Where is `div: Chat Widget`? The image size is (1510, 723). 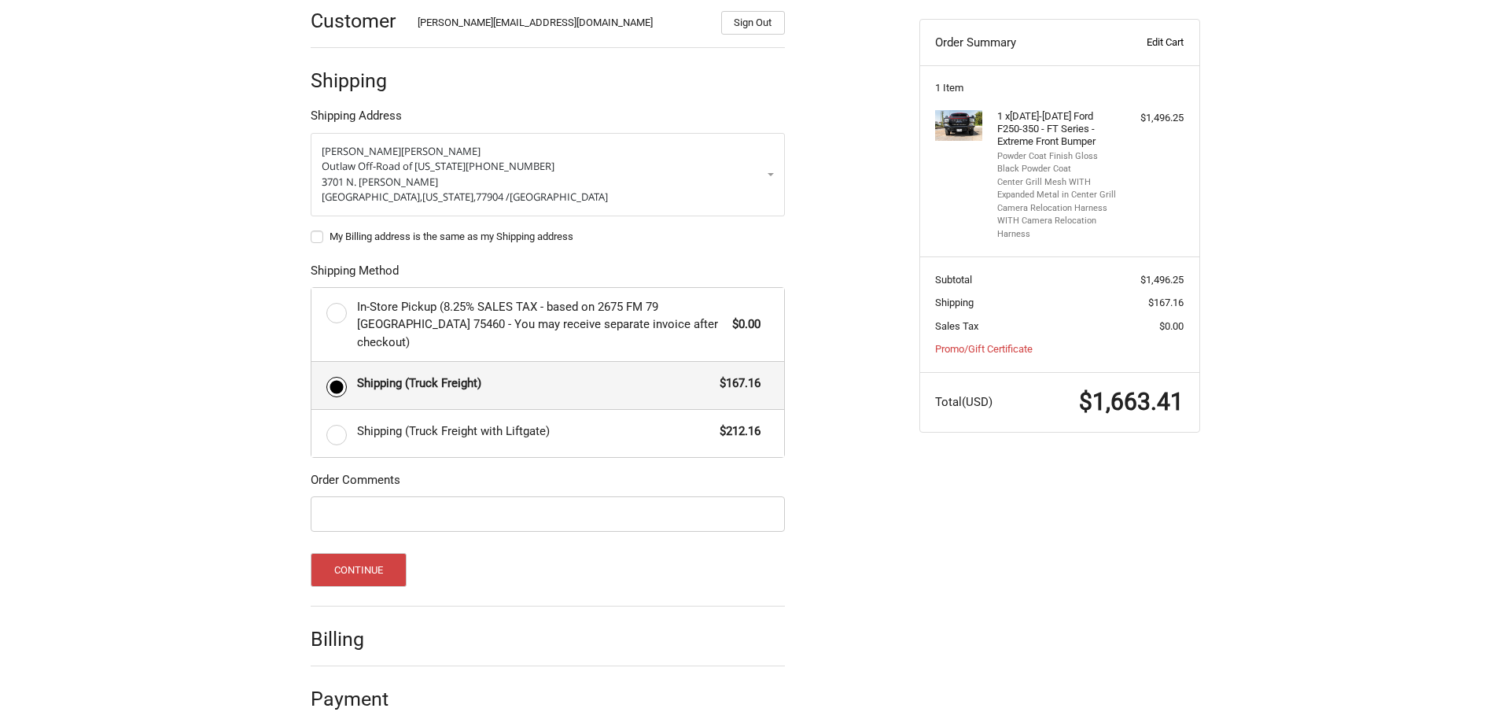 div: Chat Widget is located at coordinates (1471, 685).